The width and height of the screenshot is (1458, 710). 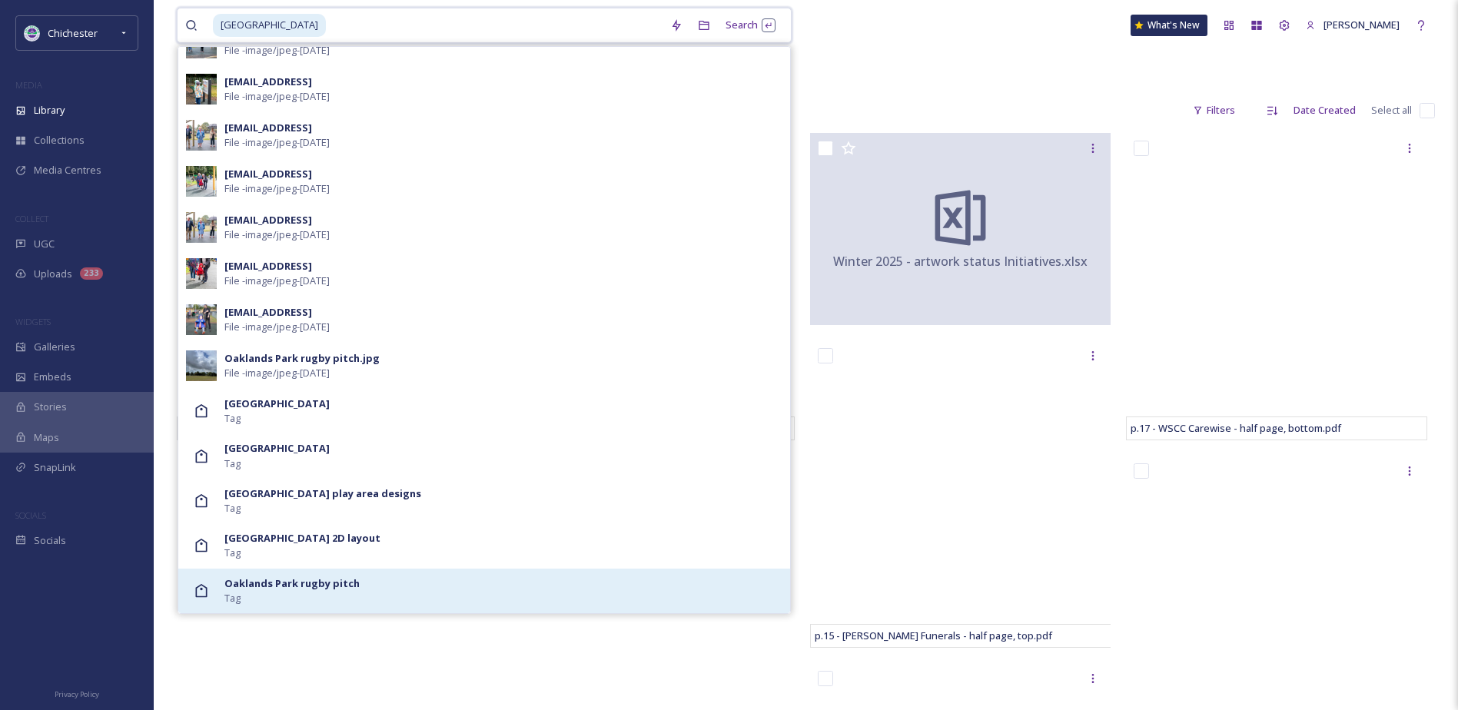 What do you see at coordinates (32, 33) in the screenshot?
I see `img: Logo_of_Chichester_District_Council.png` at bounding box center [32, 33].